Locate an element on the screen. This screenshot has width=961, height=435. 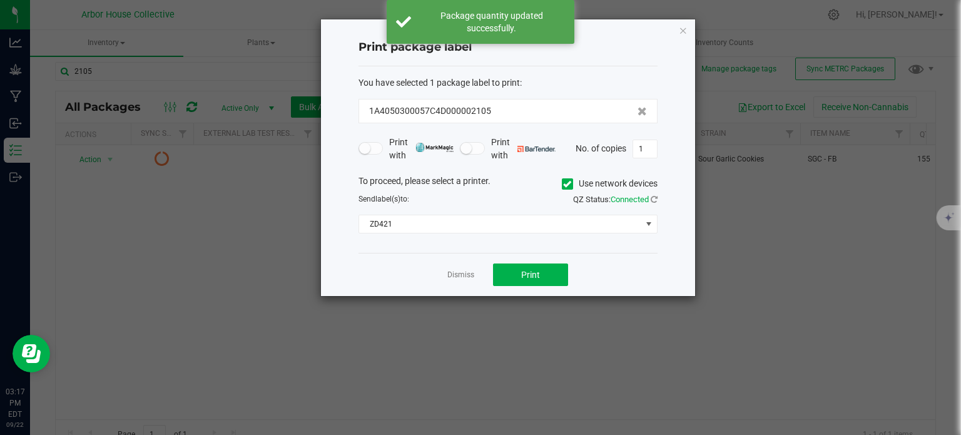
span: Send to: is located at coordinates (384, 199).